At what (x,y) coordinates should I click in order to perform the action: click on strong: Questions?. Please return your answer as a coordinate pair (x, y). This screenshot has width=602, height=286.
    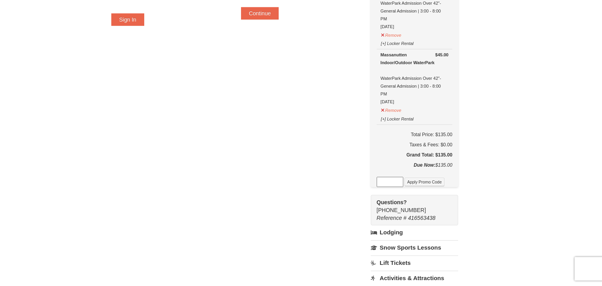
    Looking at the image, I should click on (391, 203).